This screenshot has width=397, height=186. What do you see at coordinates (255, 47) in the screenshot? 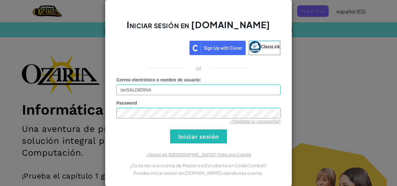
I see `img: classlink-logo-small.png` at bounding box center [255, 47].